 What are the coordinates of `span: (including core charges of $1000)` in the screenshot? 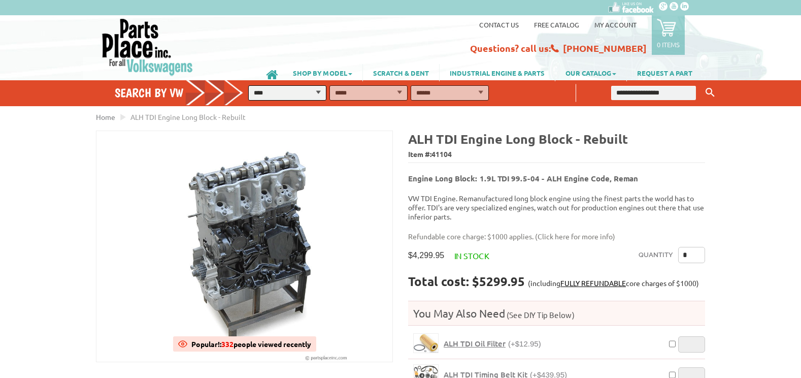 It's located at (613, 283).